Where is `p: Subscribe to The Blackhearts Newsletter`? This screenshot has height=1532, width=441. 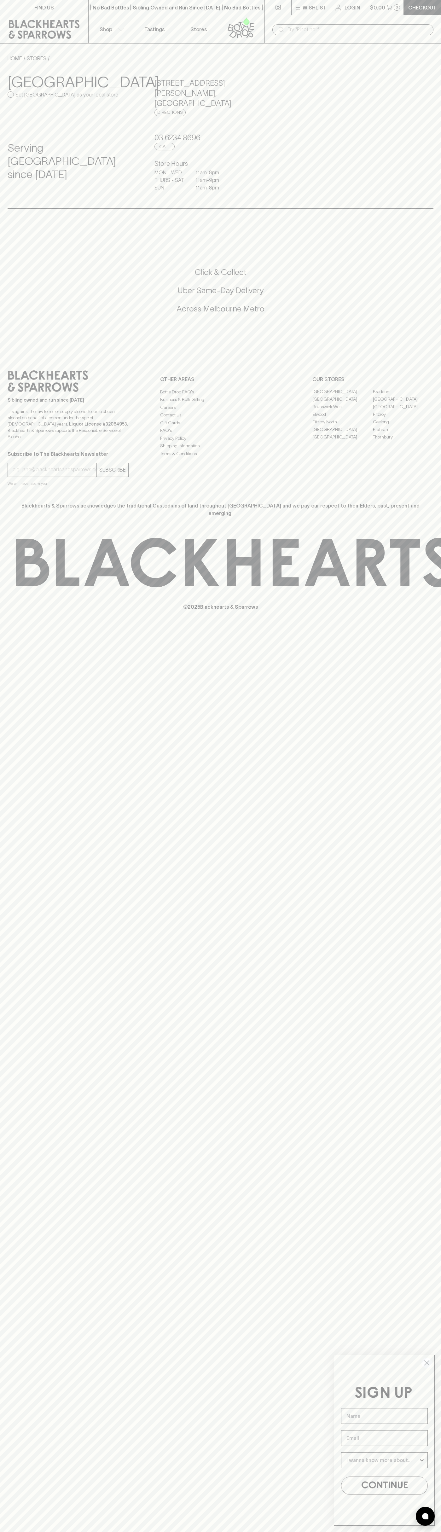
p: Subscribe to The Blackhearts Newsletter is located at coordinates (68, 454).